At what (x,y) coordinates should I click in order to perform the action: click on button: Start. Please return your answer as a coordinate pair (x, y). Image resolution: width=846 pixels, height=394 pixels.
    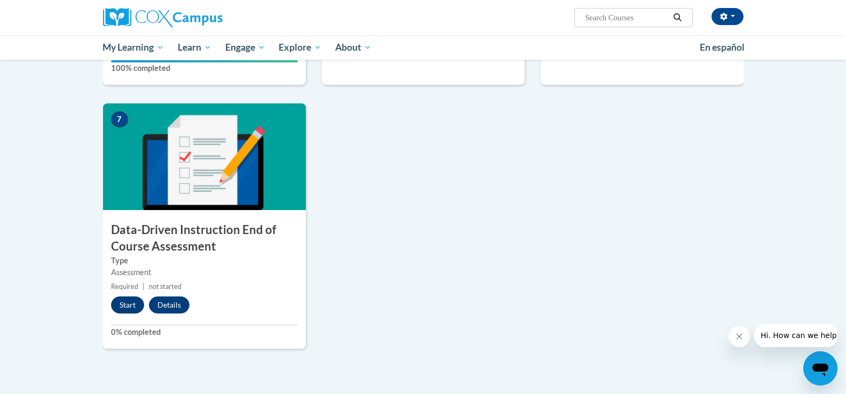
    Looking at the image, I should click on (128, 305).